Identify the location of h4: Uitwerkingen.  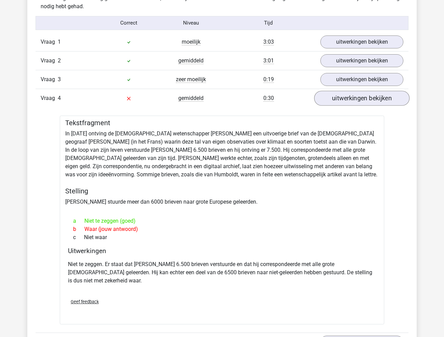
(222, 251).